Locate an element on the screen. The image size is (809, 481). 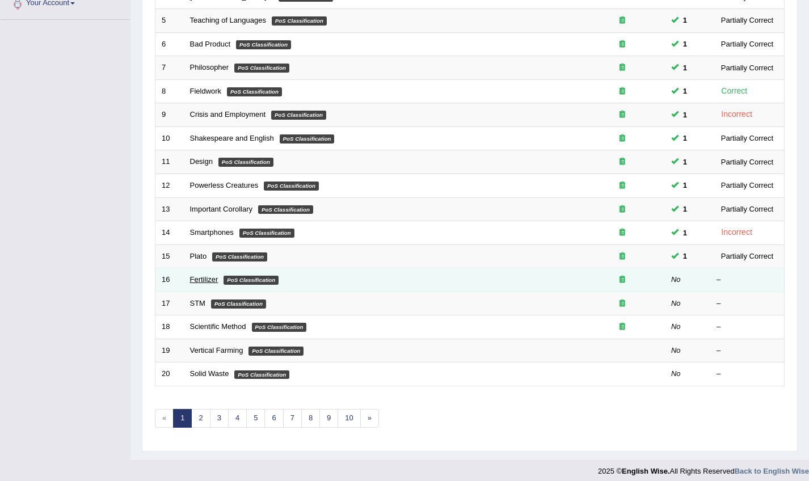
td: 11 is located at coordinates (170, 162).